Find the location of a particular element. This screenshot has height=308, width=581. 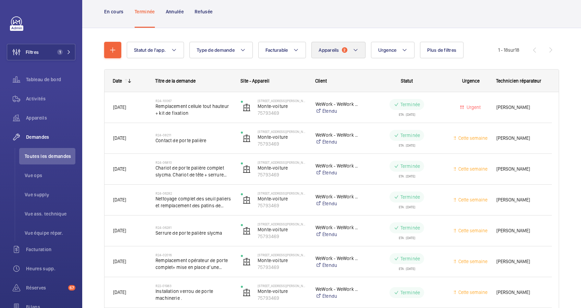

span: 2 is located at coordinates (344, 50).